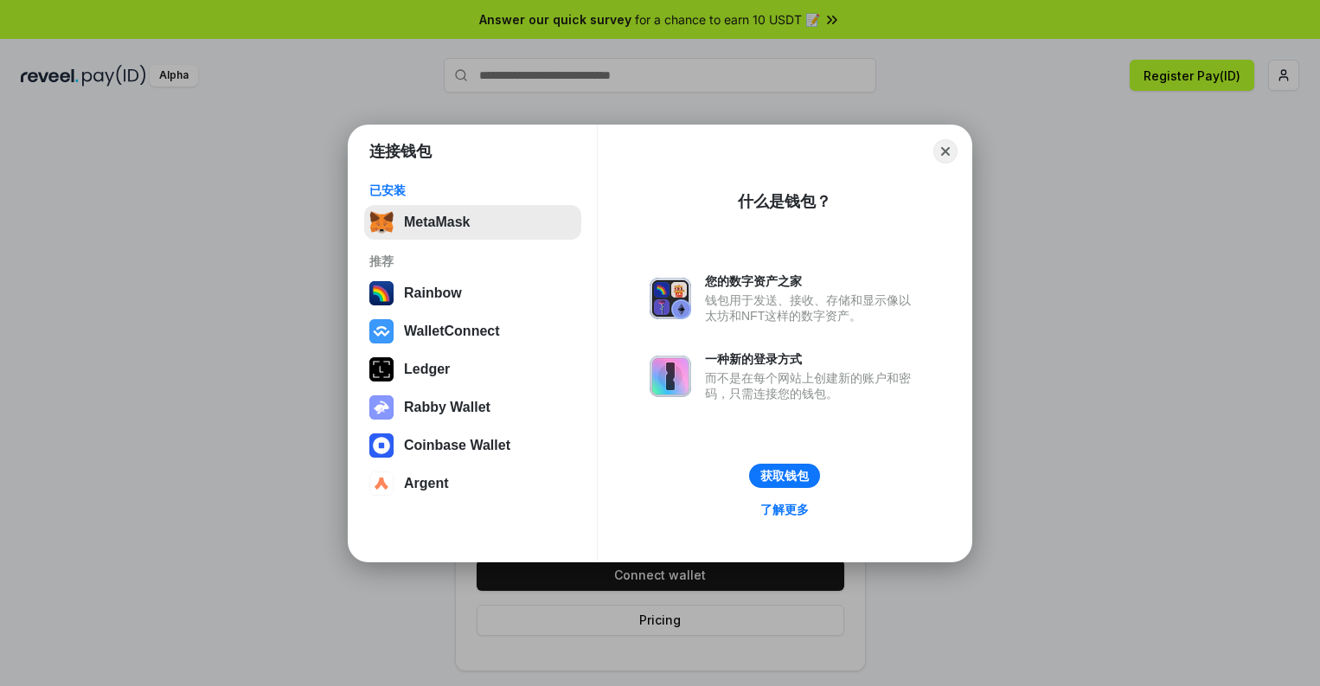 This screenshot has height=686, width=1320. I want to click on div: Ledger, so click(426, 369).